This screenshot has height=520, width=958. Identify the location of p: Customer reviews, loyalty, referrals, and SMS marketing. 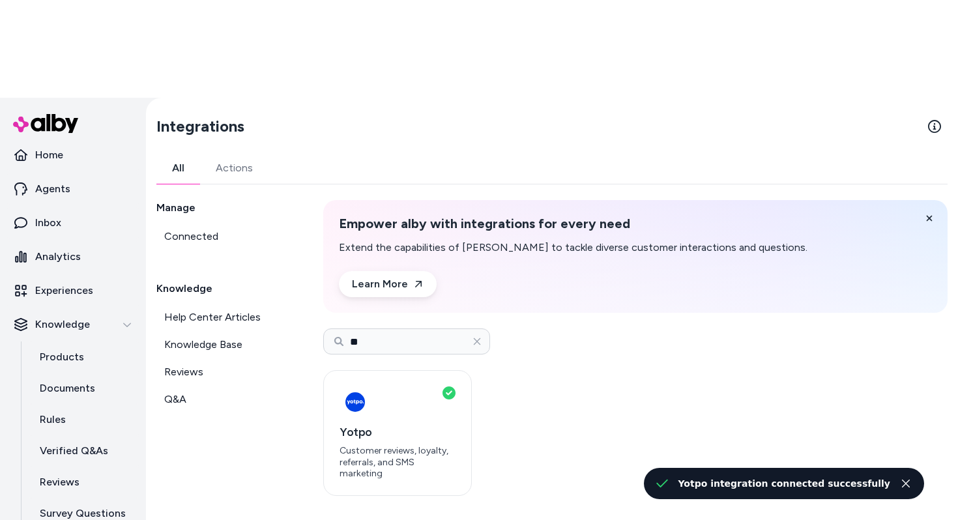
(398, 462).